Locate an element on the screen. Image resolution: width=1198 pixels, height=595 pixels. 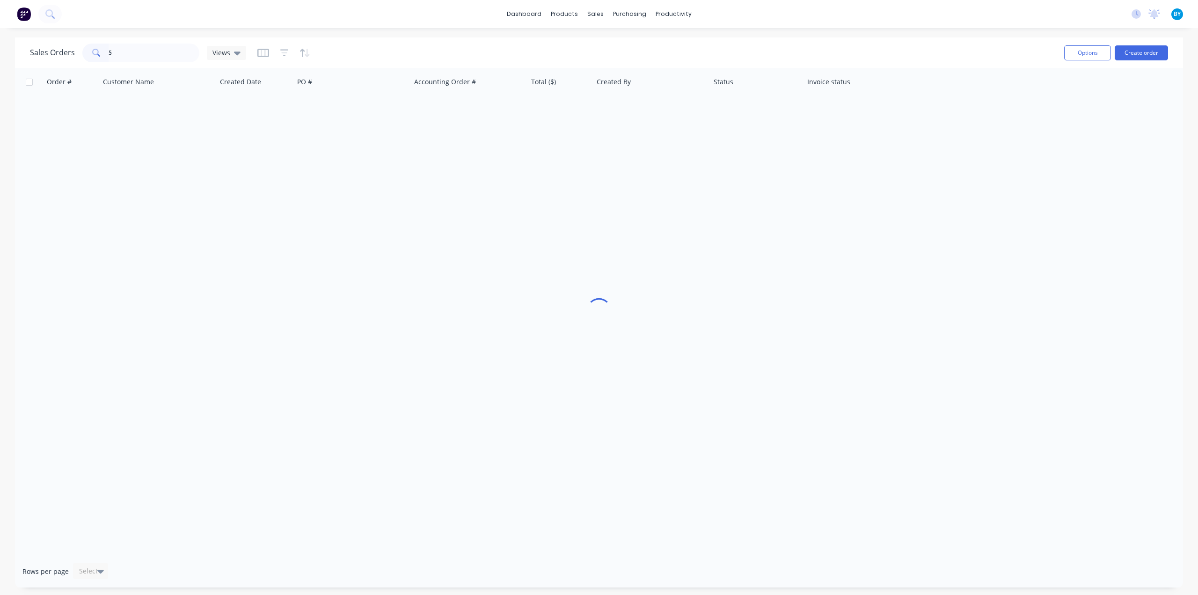
span: Rows per page is located at coordinates (45, 572).